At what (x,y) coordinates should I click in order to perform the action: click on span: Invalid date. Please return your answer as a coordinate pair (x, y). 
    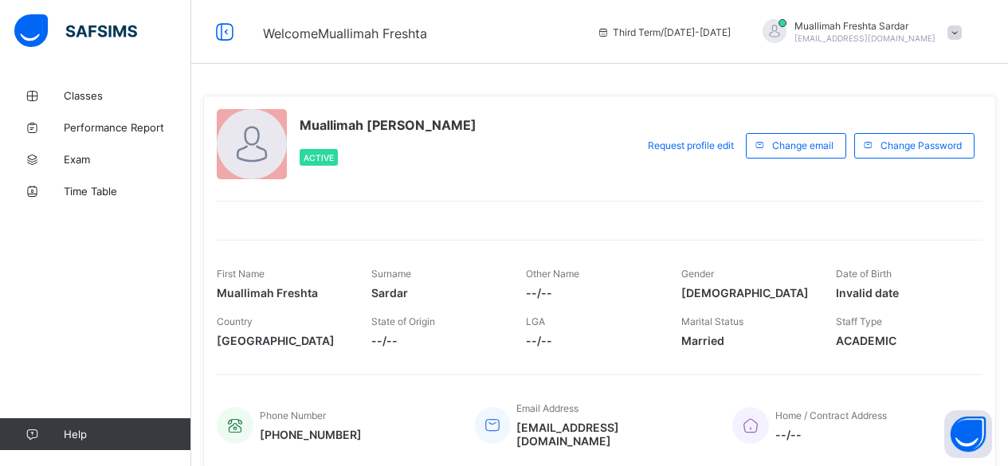
    Looking at the image, I should click on (901, 293).